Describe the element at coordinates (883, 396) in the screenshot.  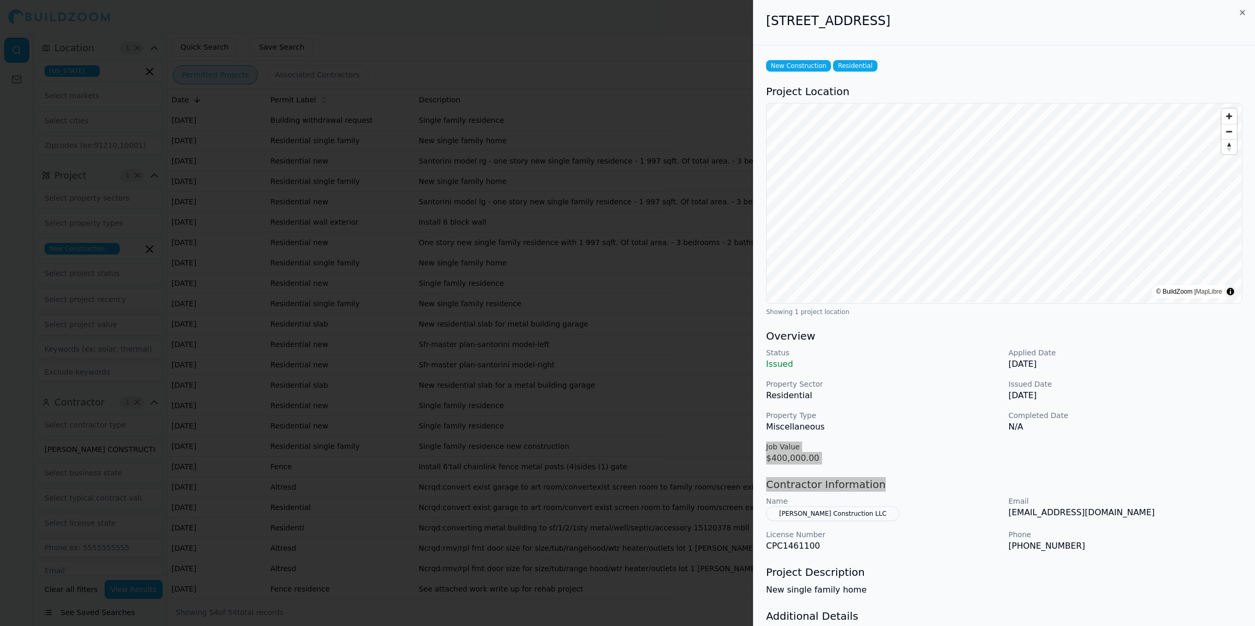
I see `p: Residential` at that location.